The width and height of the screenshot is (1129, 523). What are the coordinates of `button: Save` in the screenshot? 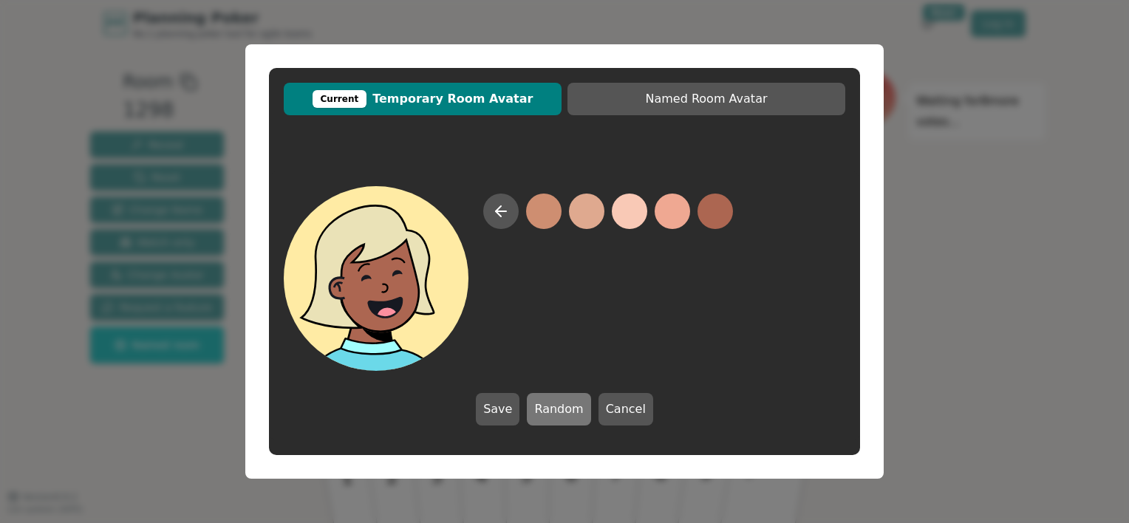 It's located at (497, 409).